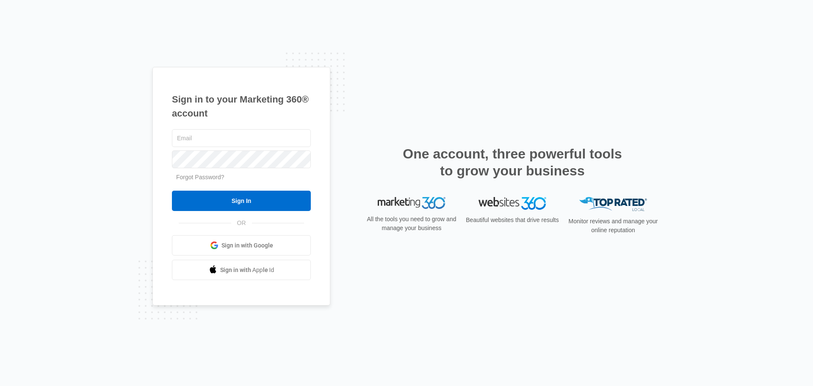  I want to click on a: Sign in with Google, so click(241, 245).